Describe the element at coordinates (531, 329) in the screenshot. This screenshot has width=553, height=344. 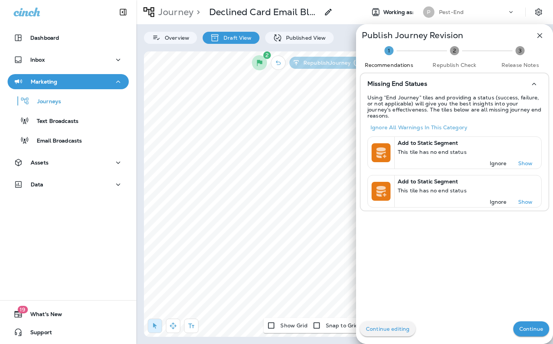
I see `button: Continue` at that location.